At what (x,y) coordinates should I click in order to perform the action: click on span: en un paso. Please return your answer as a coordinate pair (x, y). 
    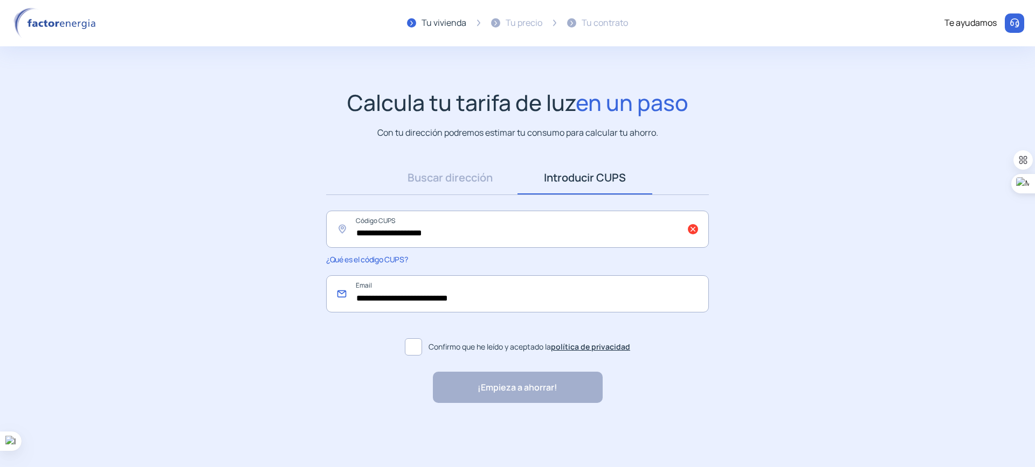
    Looking at the image, I should click on (631, 102).